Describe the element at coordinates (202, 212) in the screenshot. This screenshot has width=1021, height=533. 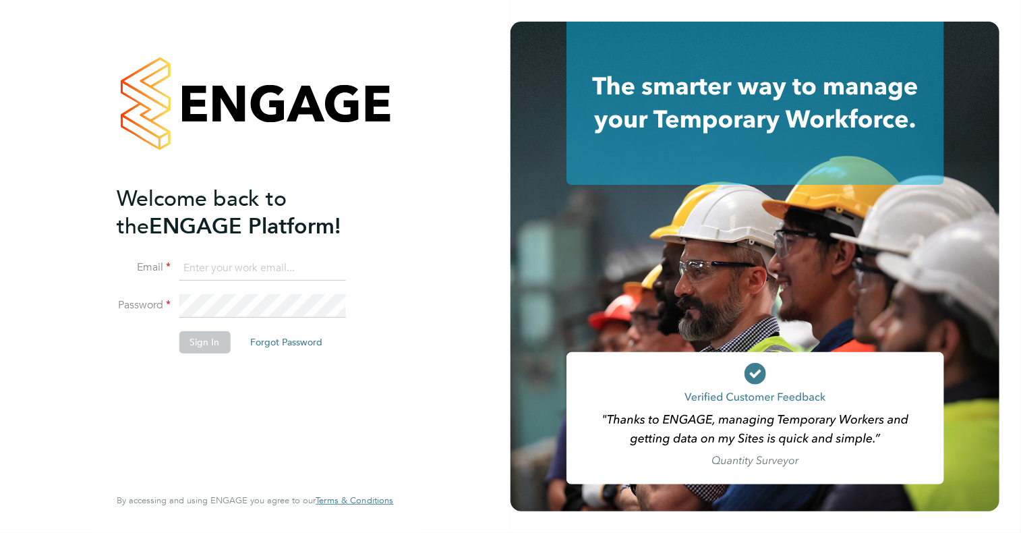
I see `span: Welcome back to the` at that location.